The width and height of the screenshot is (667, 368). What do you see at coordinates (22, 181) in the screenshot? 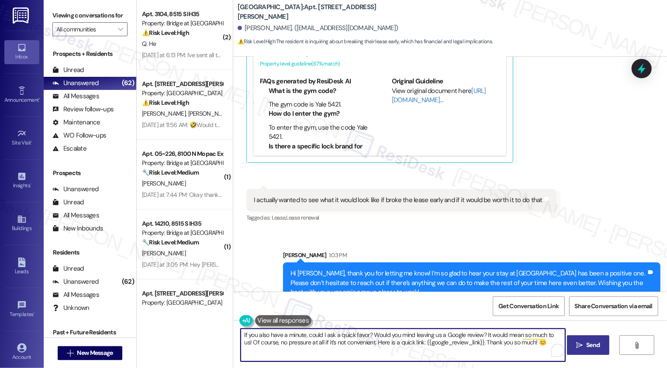
I see `a: Insights •` at bounding box center [22, 181].